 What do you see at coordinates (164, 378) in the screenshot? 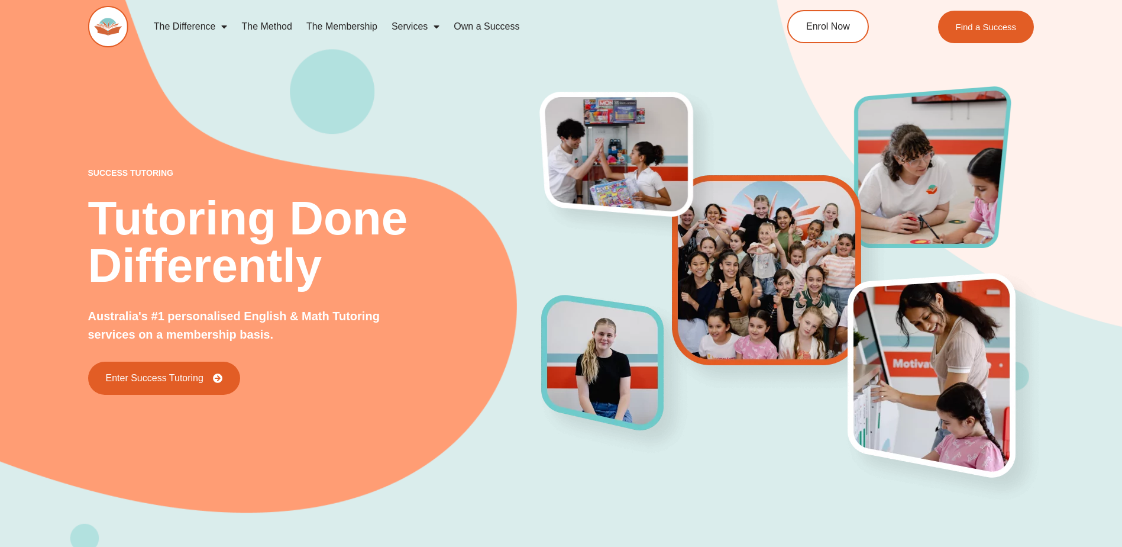
I see `a: Enter Success Tutoring` at bounding box center [164, 378].